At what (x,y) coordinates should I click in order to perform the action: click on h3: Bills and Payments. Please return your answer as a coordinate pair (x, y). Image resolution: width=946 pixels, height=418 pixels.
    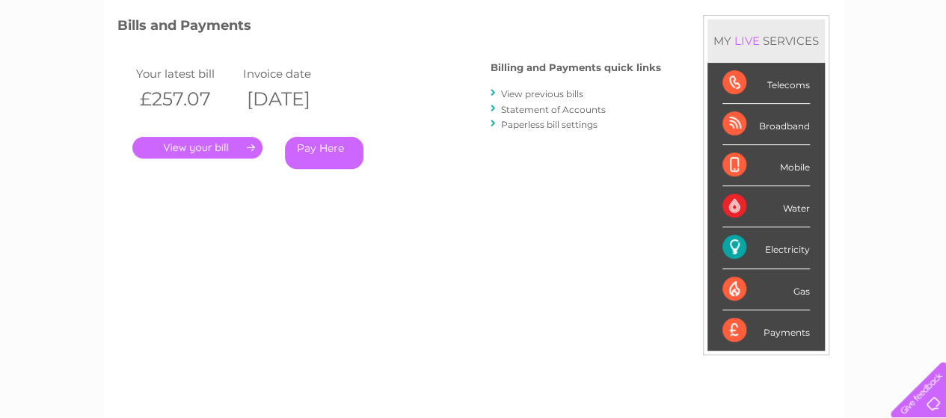
    Looking at the image, I should click on (389, 28).